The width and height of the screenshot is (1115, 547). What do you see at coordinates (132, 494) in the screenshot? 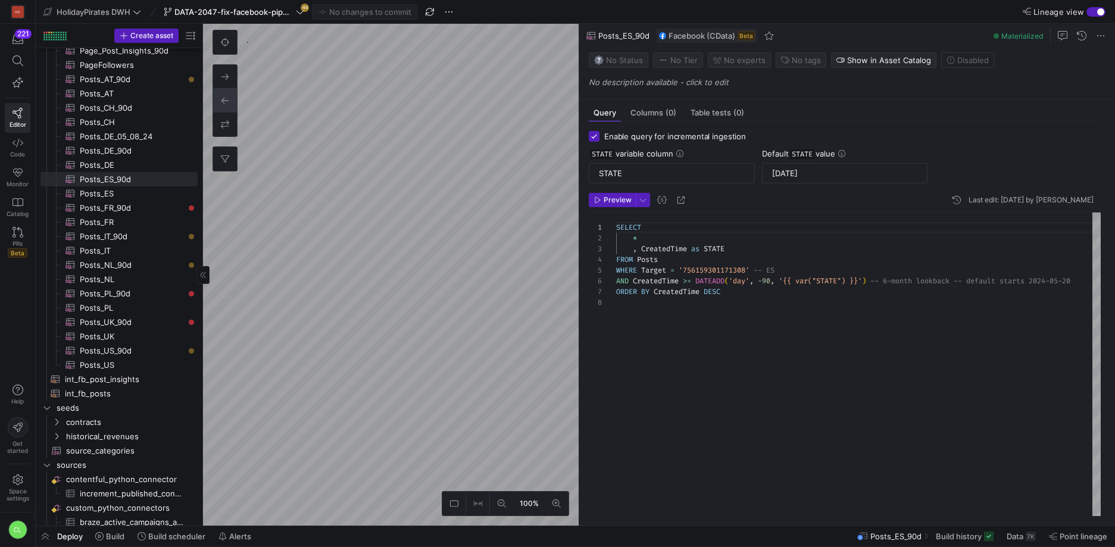
I see `span: increment_published_contentful_data​​​​​​​​​` at bounding box center [132, 494].